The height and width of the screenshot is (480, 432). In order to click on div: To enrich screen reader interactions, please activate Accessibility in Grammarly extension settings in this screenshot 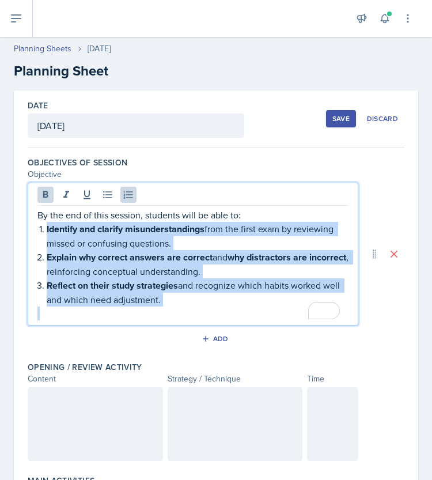, I will do `click(193, 264)`.